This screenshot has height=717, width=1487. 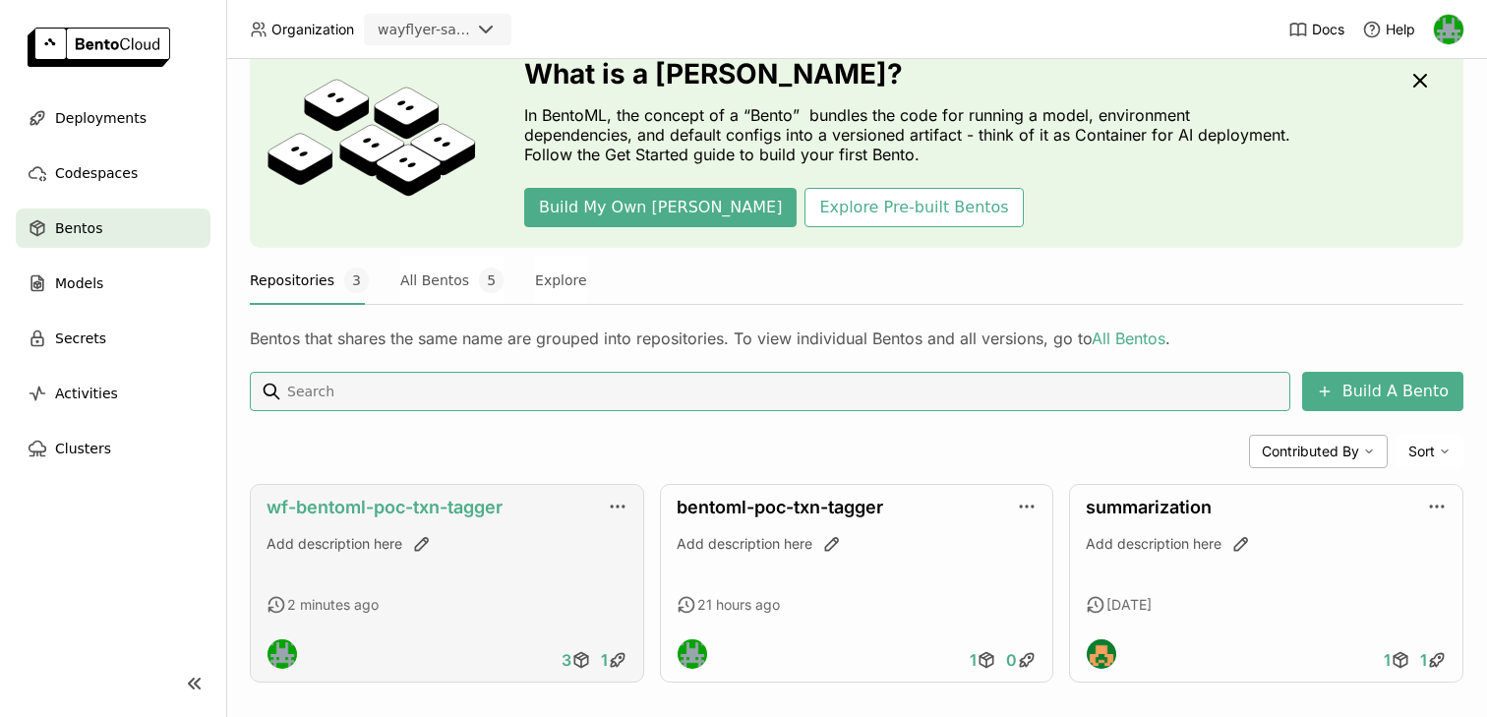 I want to click on input: Search, so click(x=784, y=391).